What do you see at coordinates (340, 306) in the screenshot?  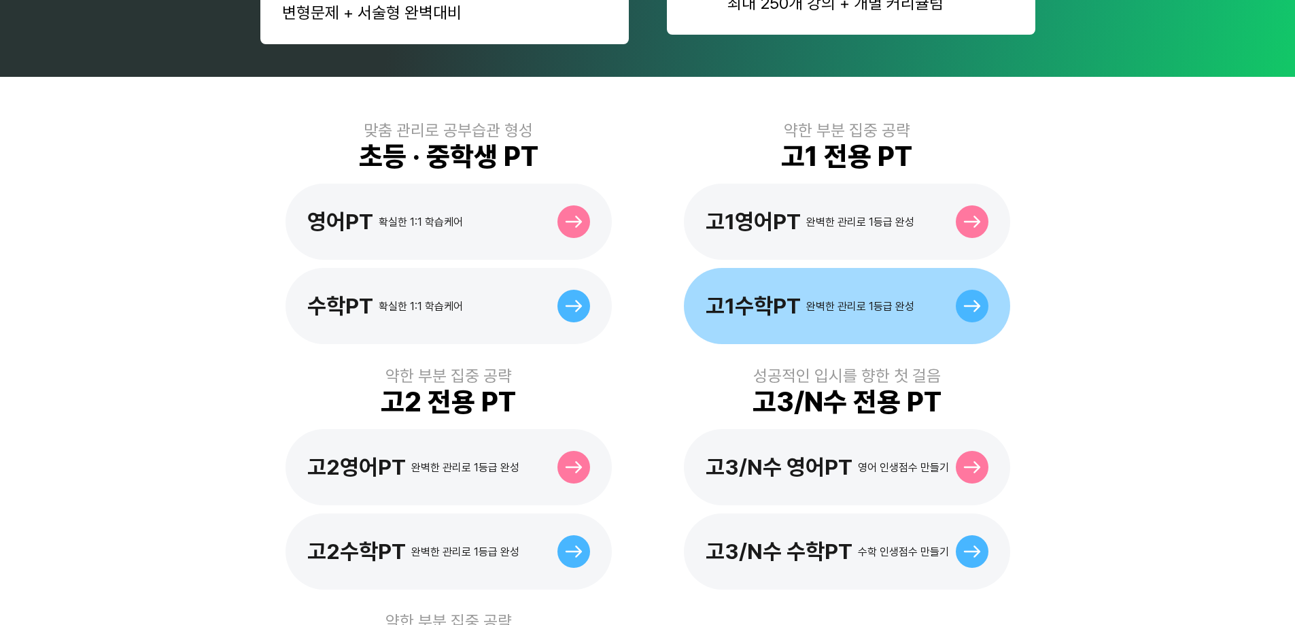 I see `div: 수학PT` at bounding box center [340, 306].